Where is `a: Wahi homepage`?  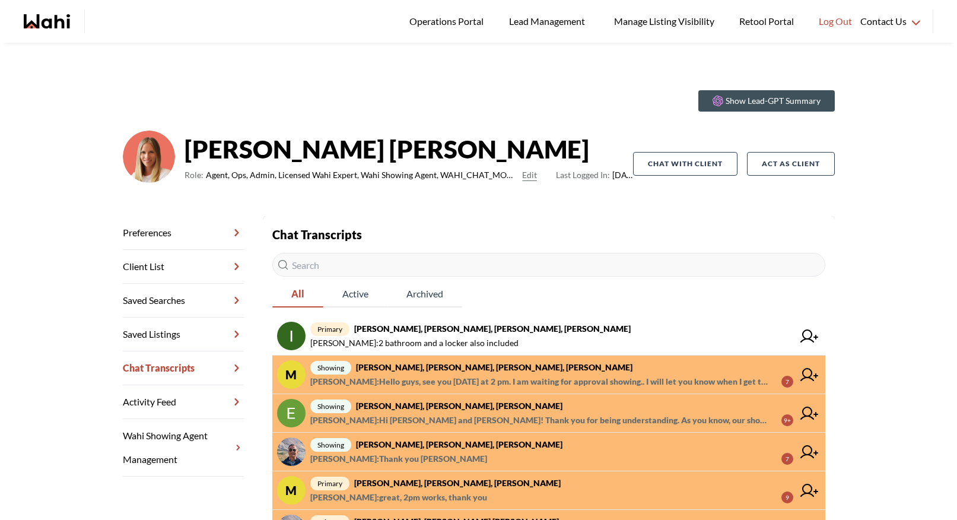 a: Wahi homepage is located at coordinates (47, 21).